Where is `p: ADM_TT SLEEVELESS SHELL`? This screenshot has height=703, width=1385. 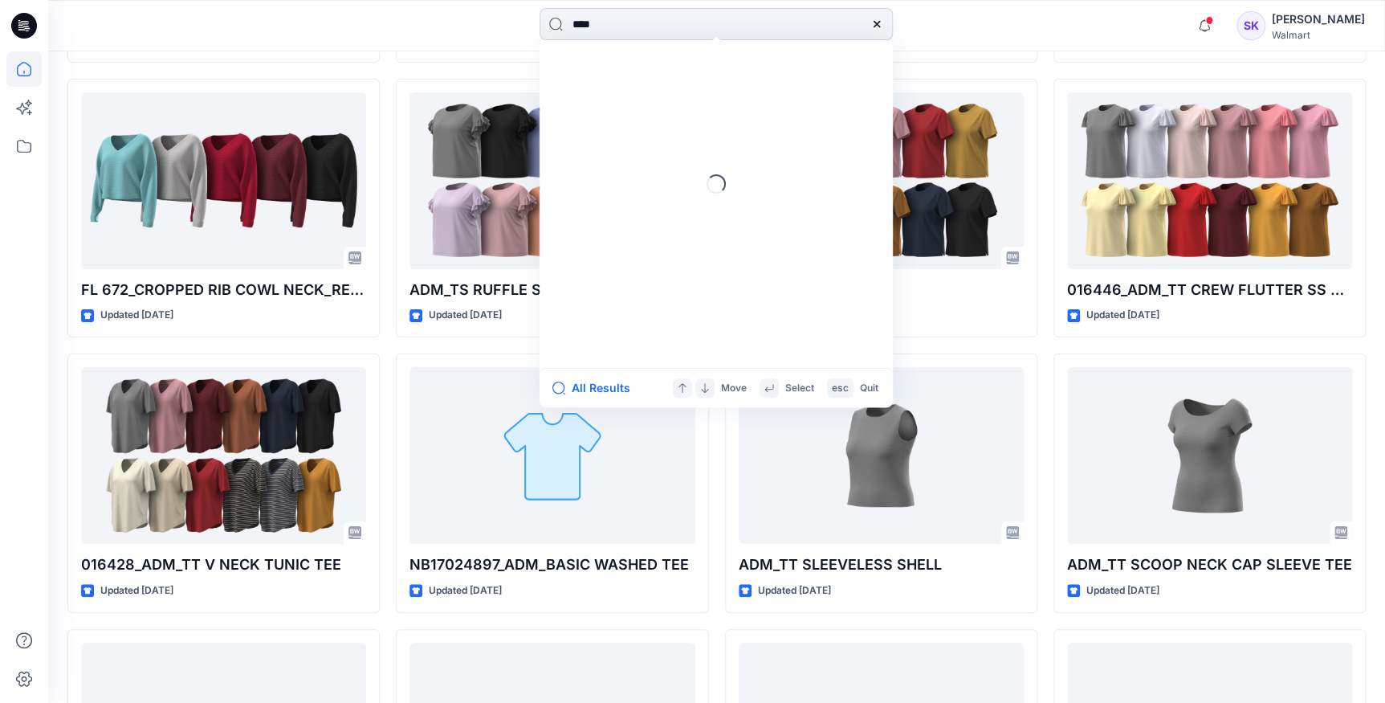
p: ADM_TT SLEEVELESS SHELL is located at coordinates (881, 564).